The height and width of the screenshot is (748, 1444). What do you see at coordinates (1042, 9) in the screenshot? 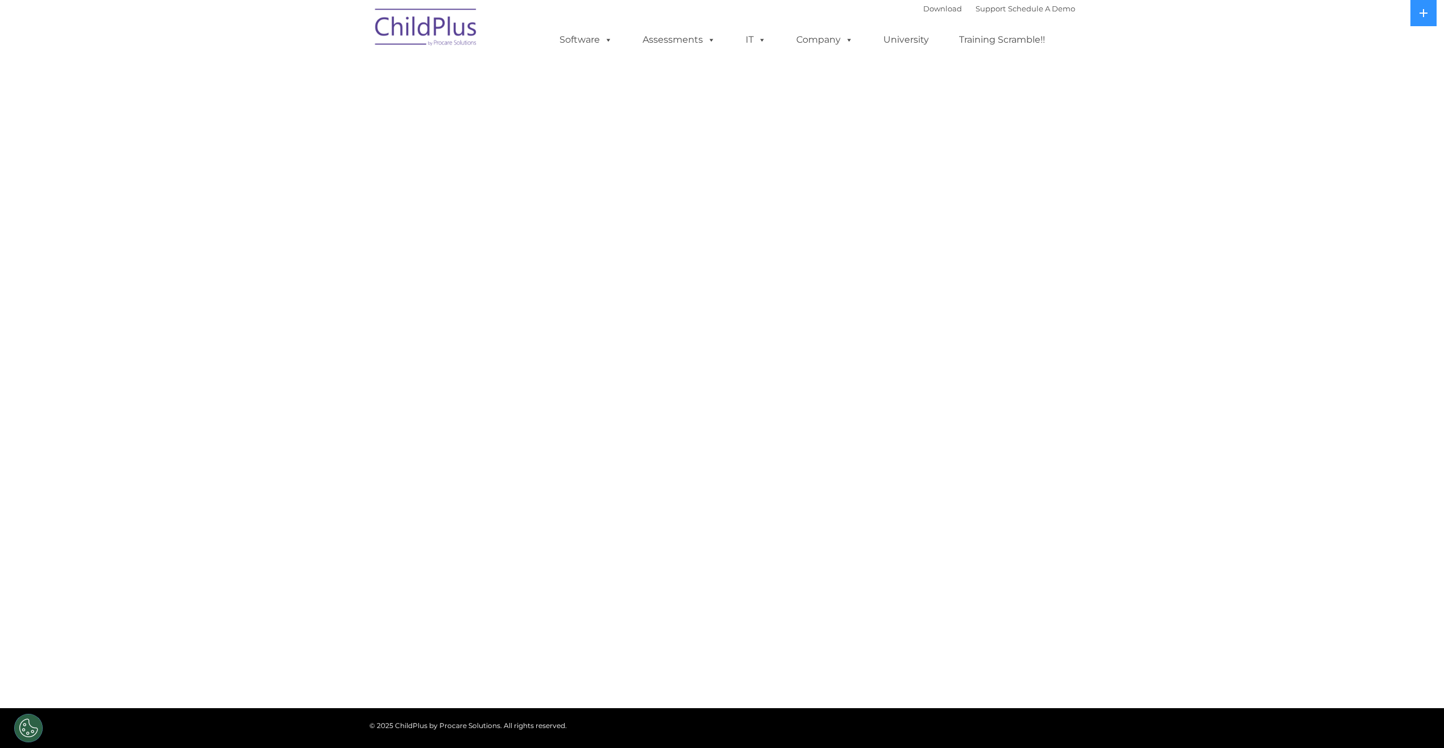
I see `a: Schedule A Demo` at bounding box center [1042, 9].